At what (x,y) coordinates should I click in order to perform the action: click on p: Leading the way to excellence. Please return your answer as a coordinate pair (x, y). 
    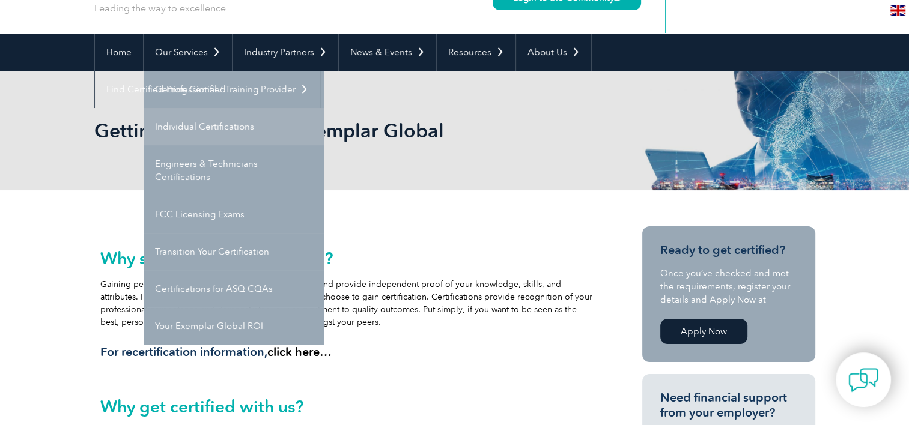
    Looking at the image, I should click on (160, 8).